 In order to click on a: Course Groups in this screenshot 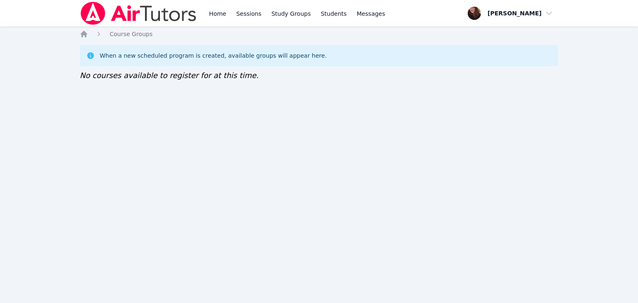, I will do `click(131, 34)`.